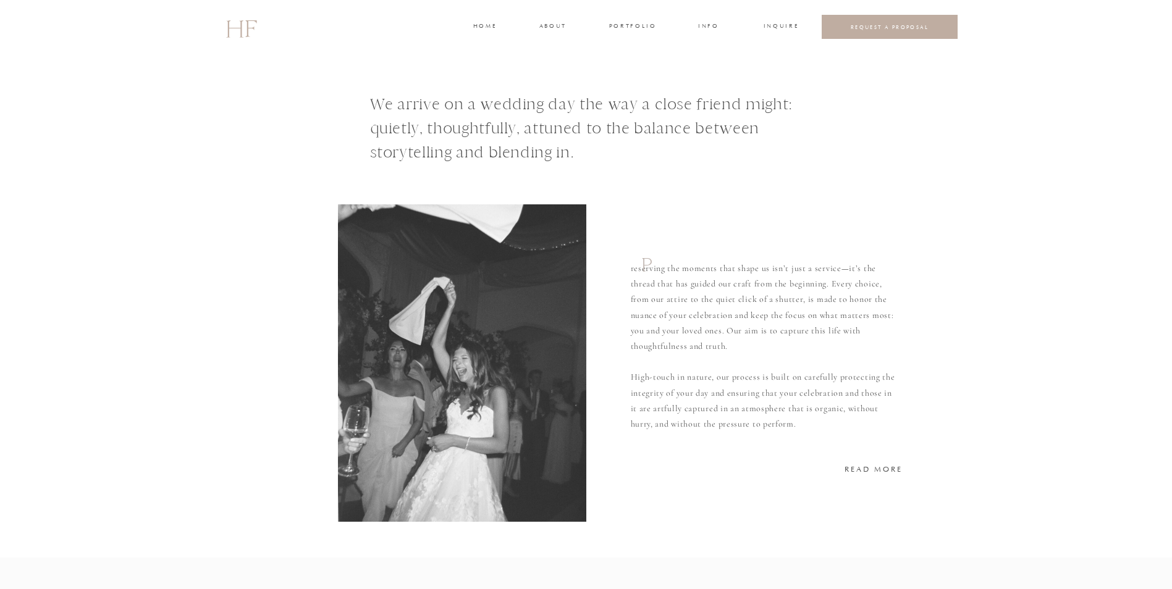  I want to click on h3: INFO, so click(709, 27).